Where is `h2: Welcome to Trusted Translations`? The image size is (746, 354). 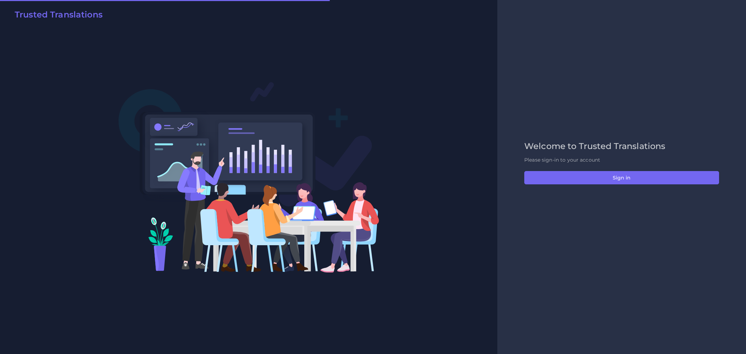 h2: Welcome to Trusted Translations is located at coordinates (621, 146).